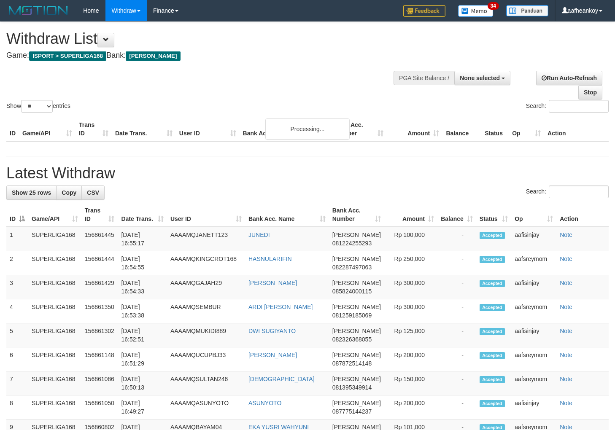  Describe the element at coordinates (259, 235) in the screenshot. I see `a: JUNEDI` at that location.